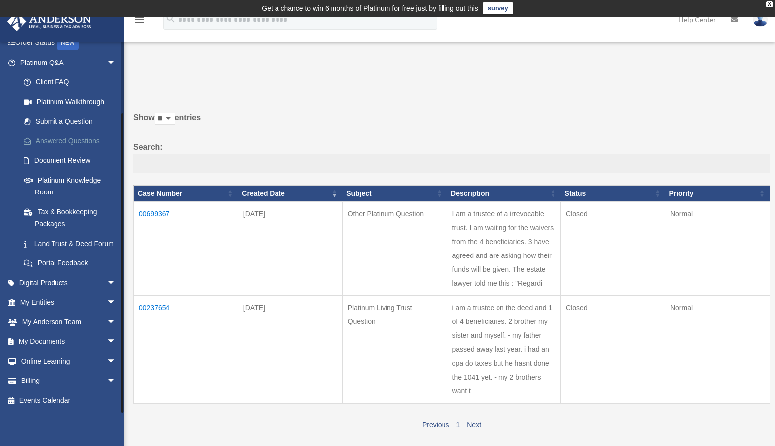 This screenshot has width=775, height=446. What do you see at coordinates (717, 193) in the screenshot?
I see `th: Priority: activate to sort column ascending` at bounding box center [717, 193].